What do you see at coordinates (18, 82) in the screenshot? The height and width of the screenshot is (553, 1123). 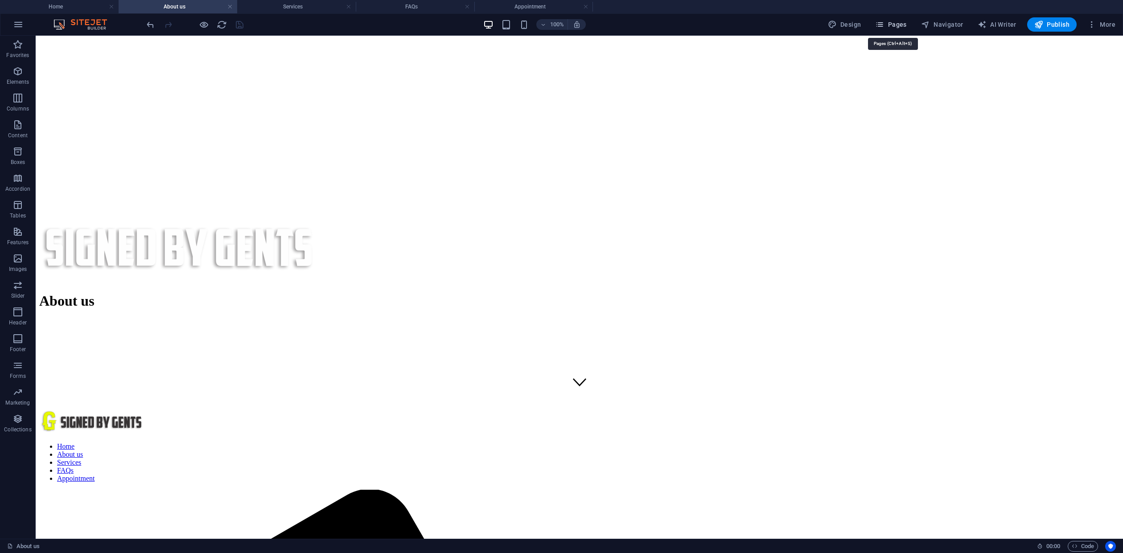 I see `p: Elements` at bounding box center [18, 82].